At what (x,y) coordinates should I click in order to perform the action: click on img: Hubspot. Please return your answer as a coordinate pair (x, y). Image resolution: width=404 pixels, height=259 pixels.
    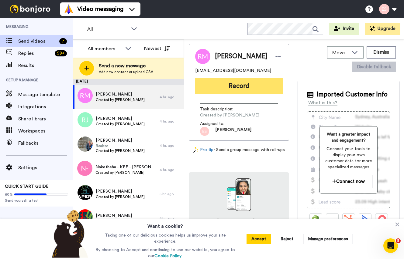
    Looking at the image, I should click on (348, 220).